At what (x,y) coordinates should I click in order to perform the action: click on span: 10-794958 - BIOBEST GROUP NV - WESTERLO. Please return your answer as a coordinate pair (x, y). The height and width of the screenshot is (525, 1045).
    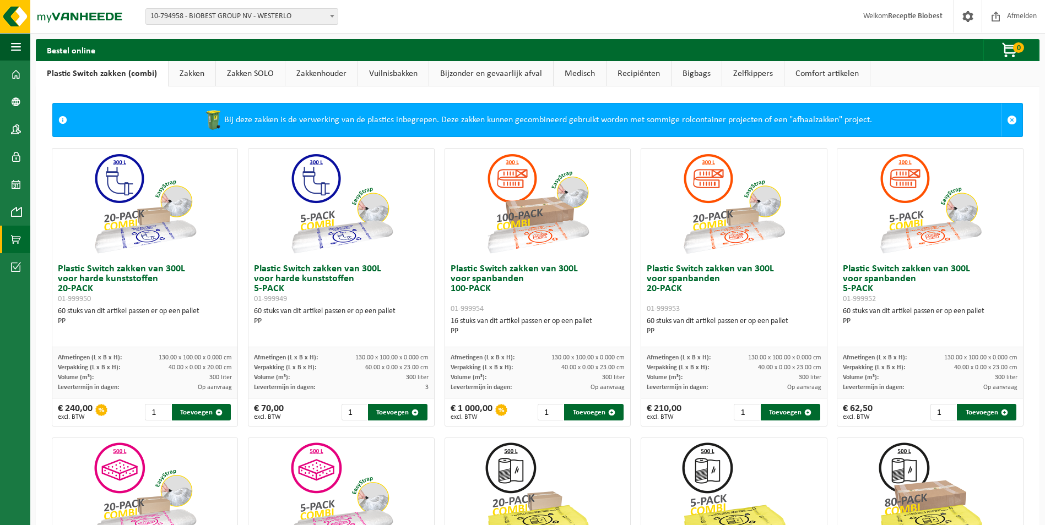
    Looking at the image, I should click on (242, 17).